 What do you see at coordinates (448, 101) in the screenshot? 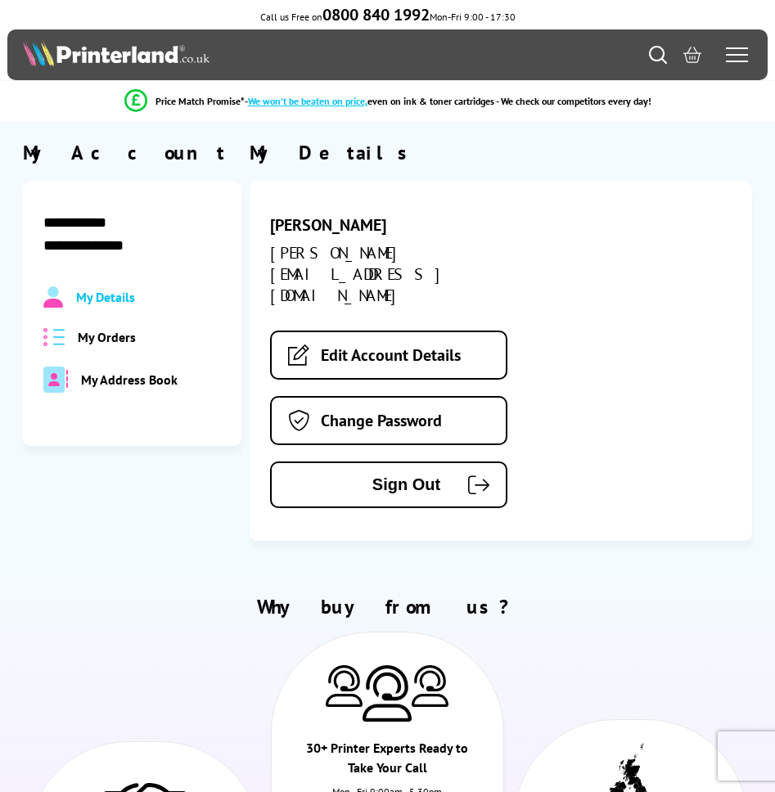
I see `div: - even on ink & toner cartridges - We check our competitors every day!` at bounding box center [448, 101].